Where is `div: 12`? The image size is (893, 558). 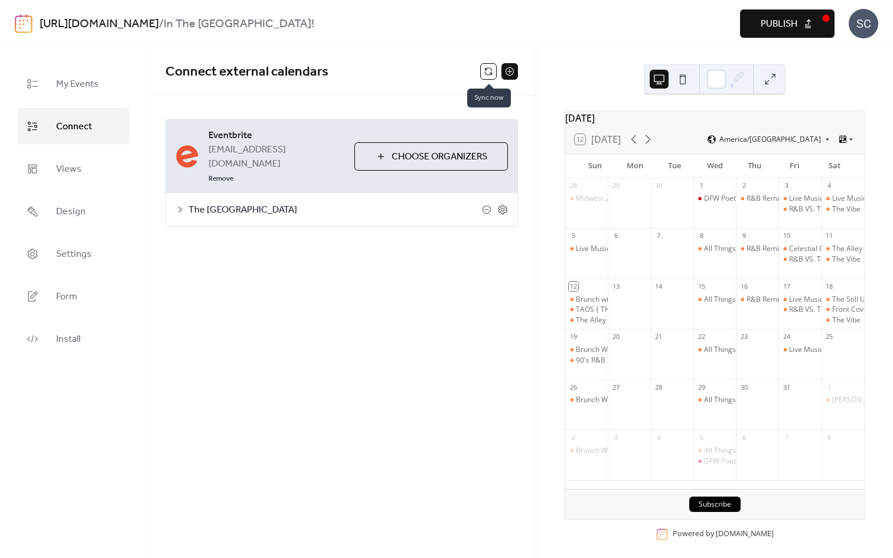
div: 12 is located at coordinates (573, 286).